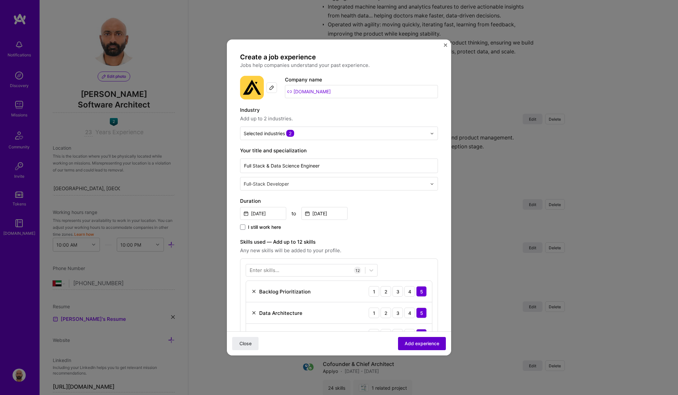 Image resolution: width=678 pixels, height=395 pixels. What do you see at coordinates (280, 312) in the screenshot?
I see `div: Data Architecture` at bounding box center [280, 312].